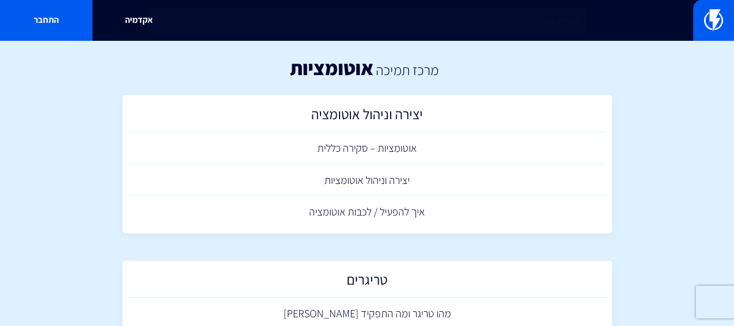  I want to click on a: יצירה וניהול אוטומציה, so click(367, 116).